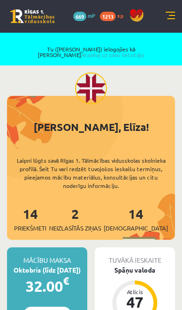 The image size is (182, 310). What do you see at coordinates (47, 256) in the screenshot?
I see `div: Mācību maksa` at bounding box center [47, 256].